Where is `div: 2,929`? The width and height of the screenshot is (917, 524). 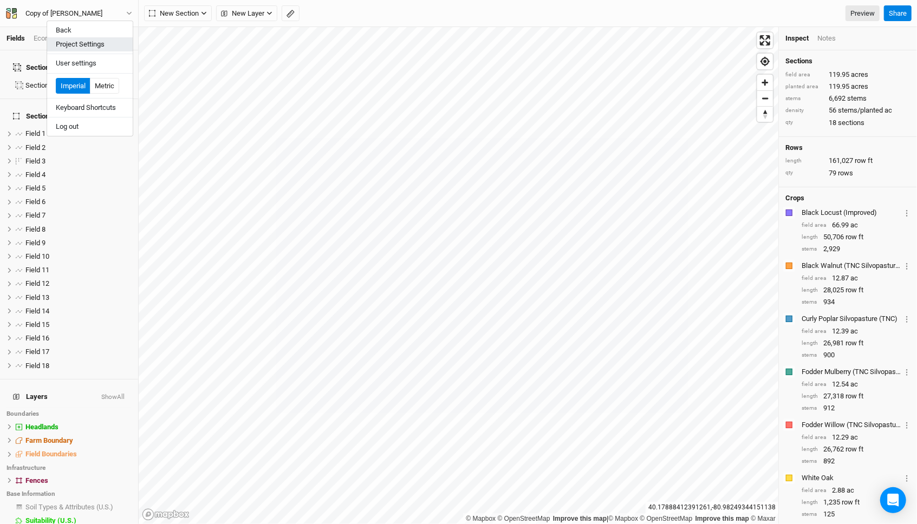 div: 2,929 is located at coordinates (856, 249).